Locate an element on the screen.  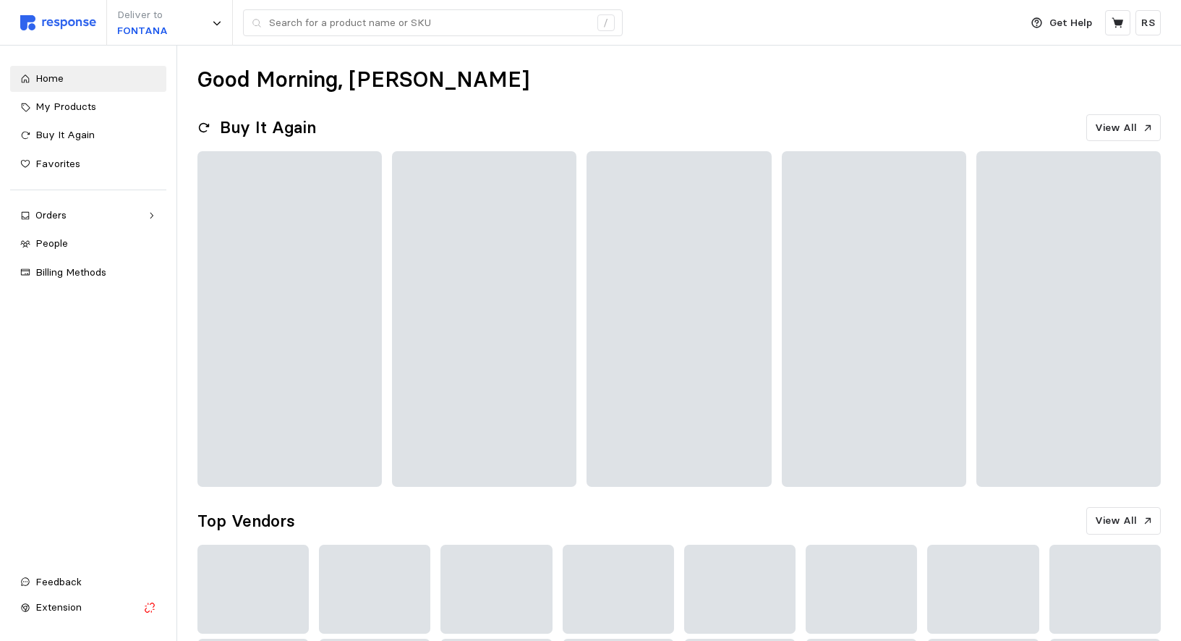
span: Feedback is located at coordinates (59, 582).